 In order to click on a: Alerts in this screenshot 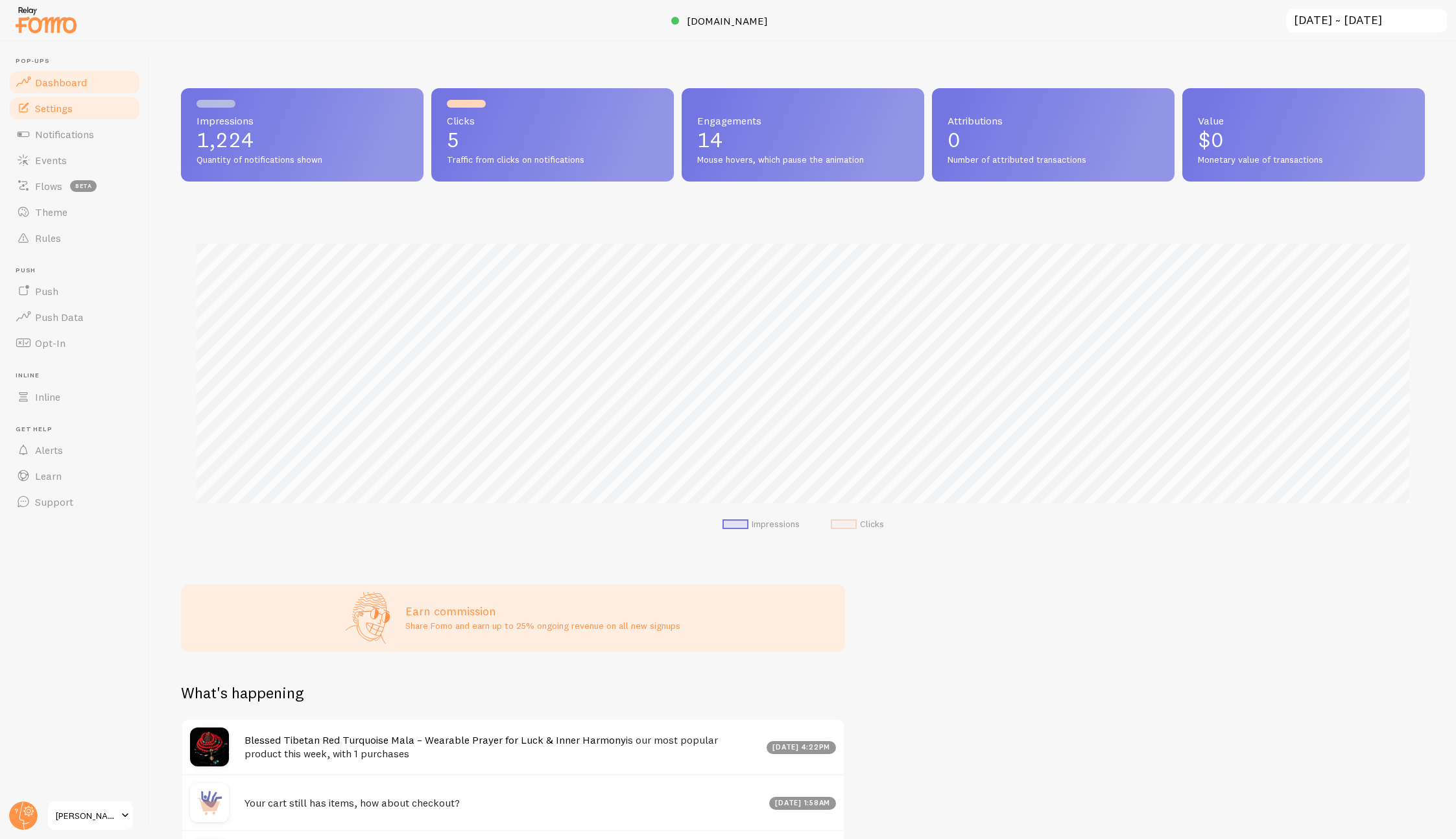, I will do `click(74, 450)`.